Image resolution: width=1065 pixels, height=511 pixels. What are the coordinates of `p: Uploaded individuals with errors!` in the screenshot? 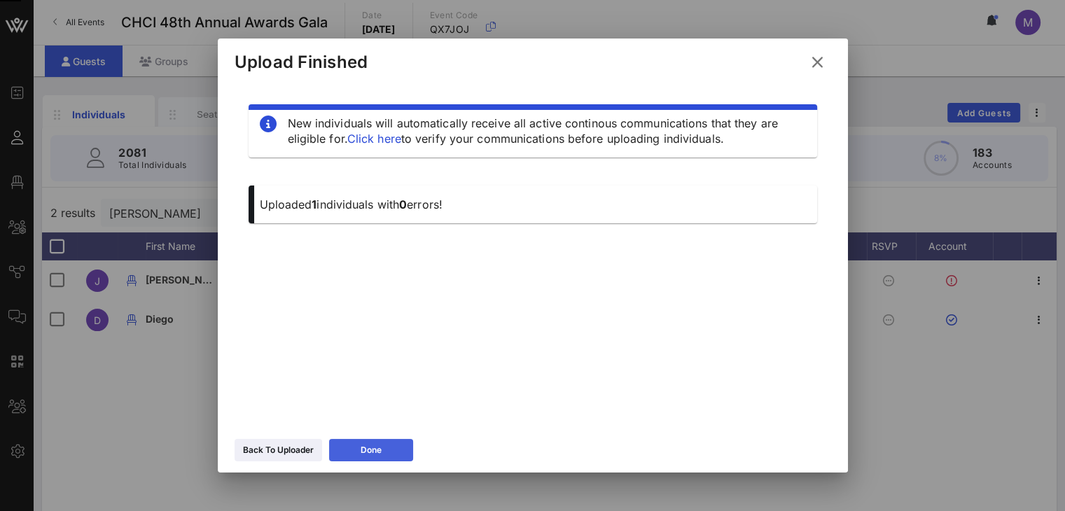 It's located at (533, 204).